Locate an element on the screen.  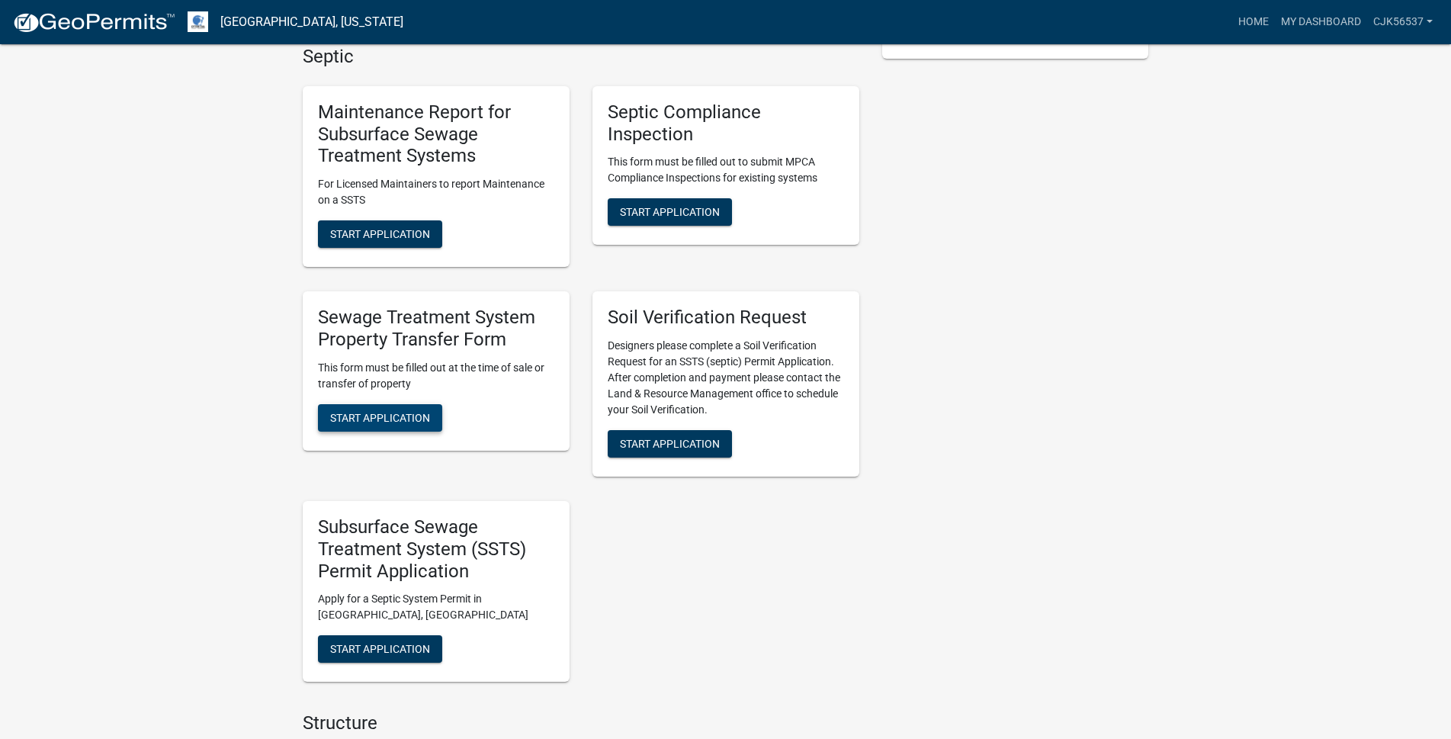
h5: Sewage Treatment System Property Transfer Form is located at coordinates (436, 329).